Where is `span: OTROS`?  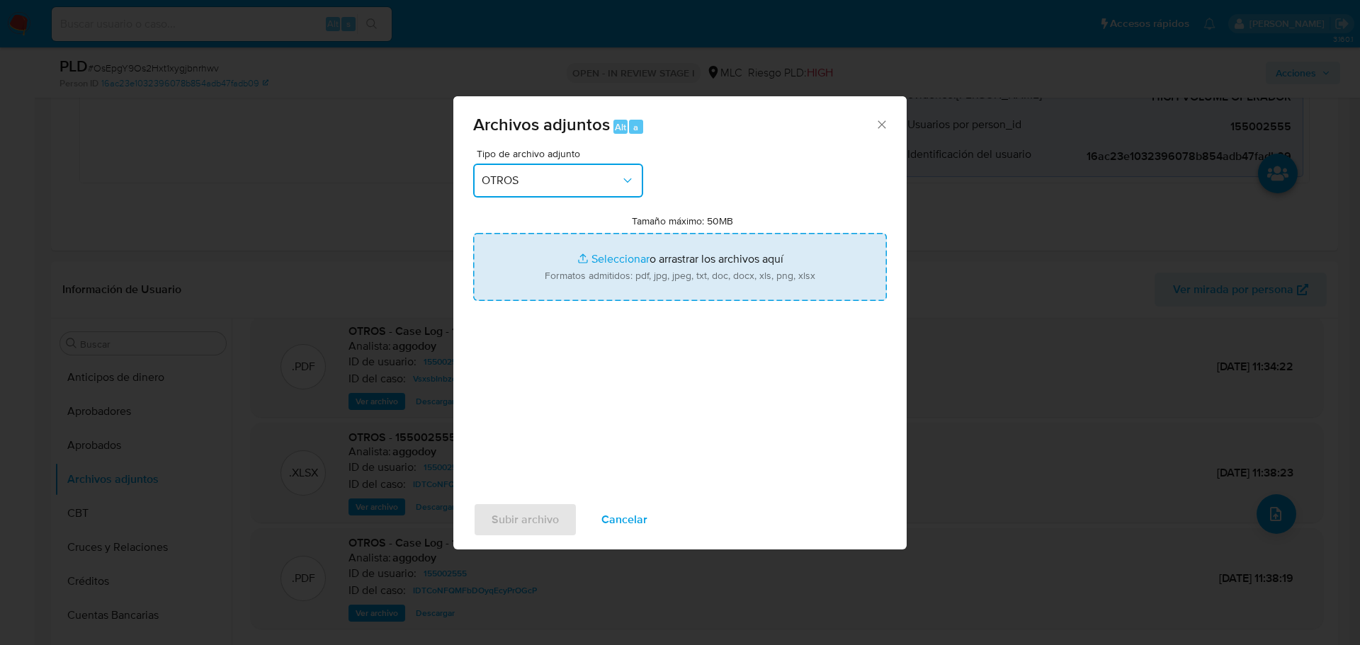 span: OTROS is located at coordinates (551, 181).